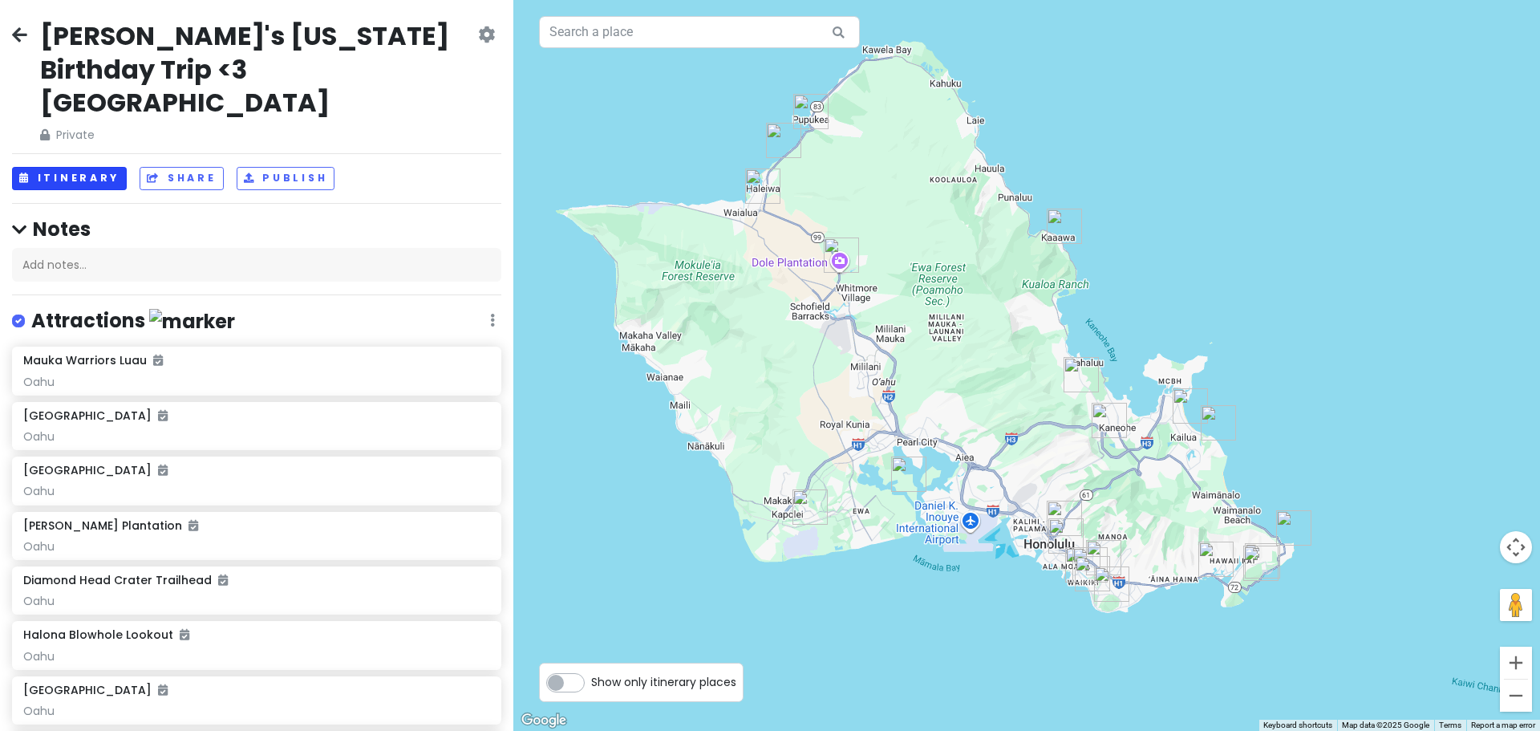  Describe the element at coordinates (841, 255) in the screenshot. I see `div: Dole Plantation` at that location.